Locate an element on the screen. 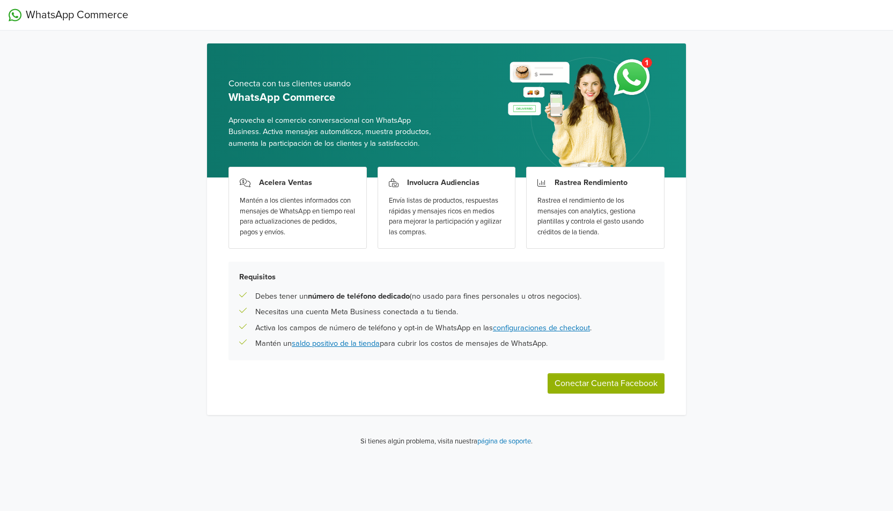 This screenshot has width=893, height=511. div: Envía listas de productos, respuestas rápidas y mensajes ricos en medios para mejorar la particip... is located at coordinates (447, 217).